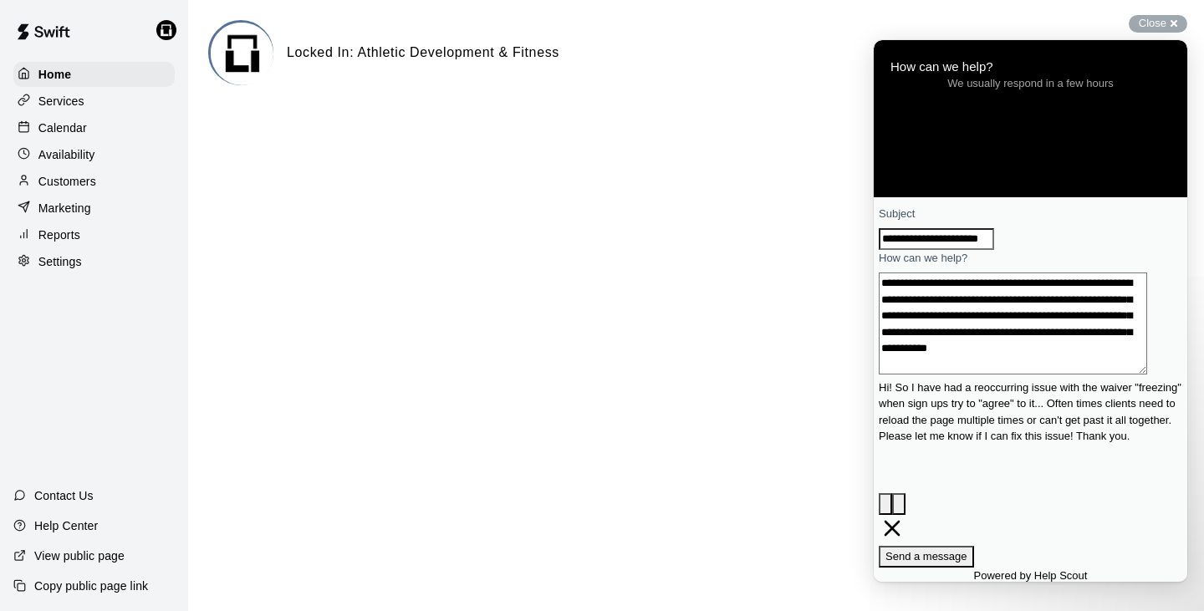 The image size is (1204, 611). Describe the element at coordinates (12, 464) in the screenshot. I see `button: Attach a file` at that location.